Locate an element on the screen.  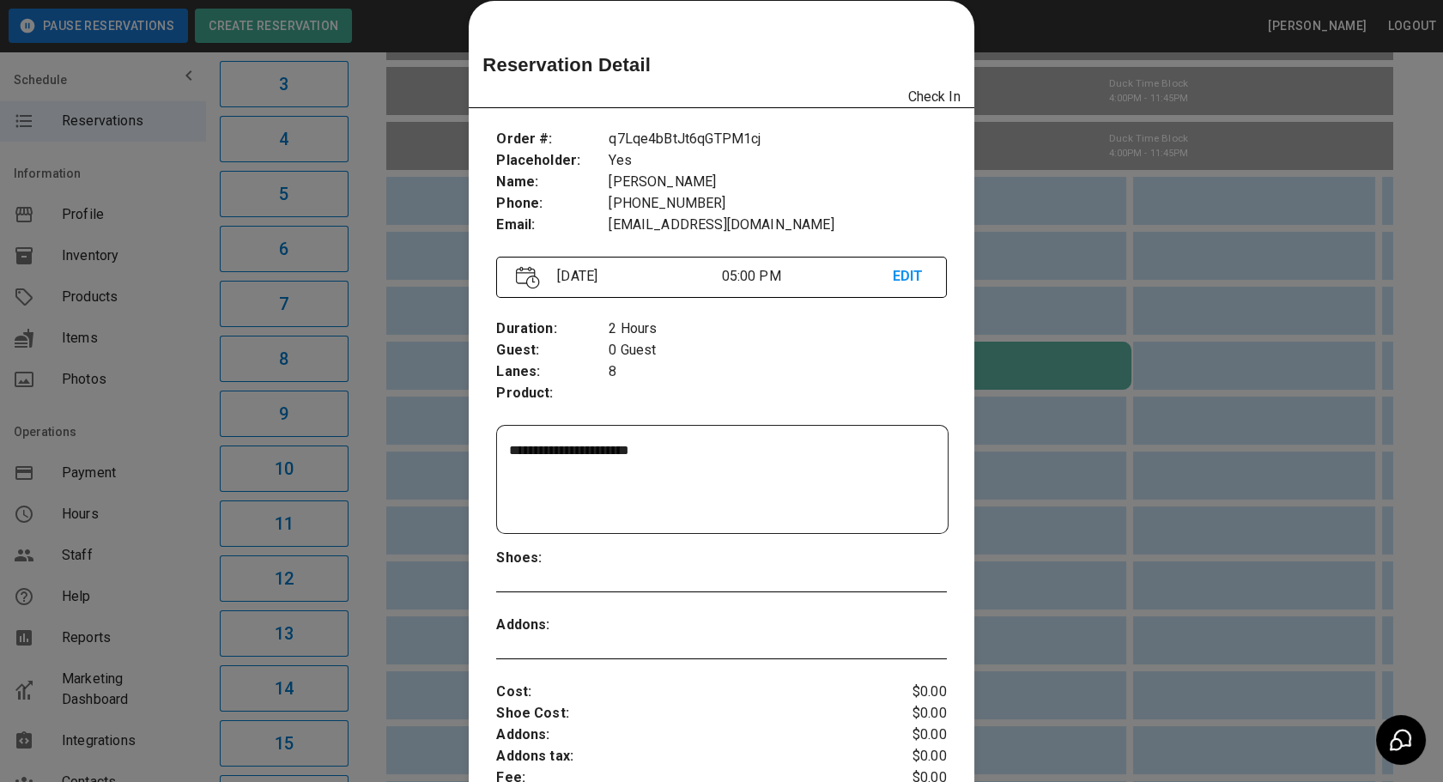
p: Order # : is located at coordinates (552, 139).